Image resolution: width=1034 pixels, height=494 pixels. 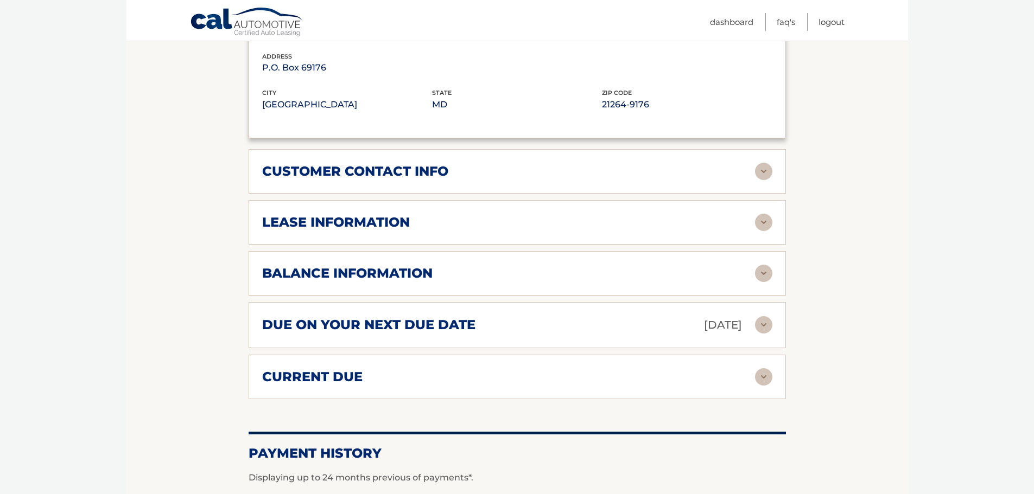 I want to click on p: MD, so click(x=517, y=105).